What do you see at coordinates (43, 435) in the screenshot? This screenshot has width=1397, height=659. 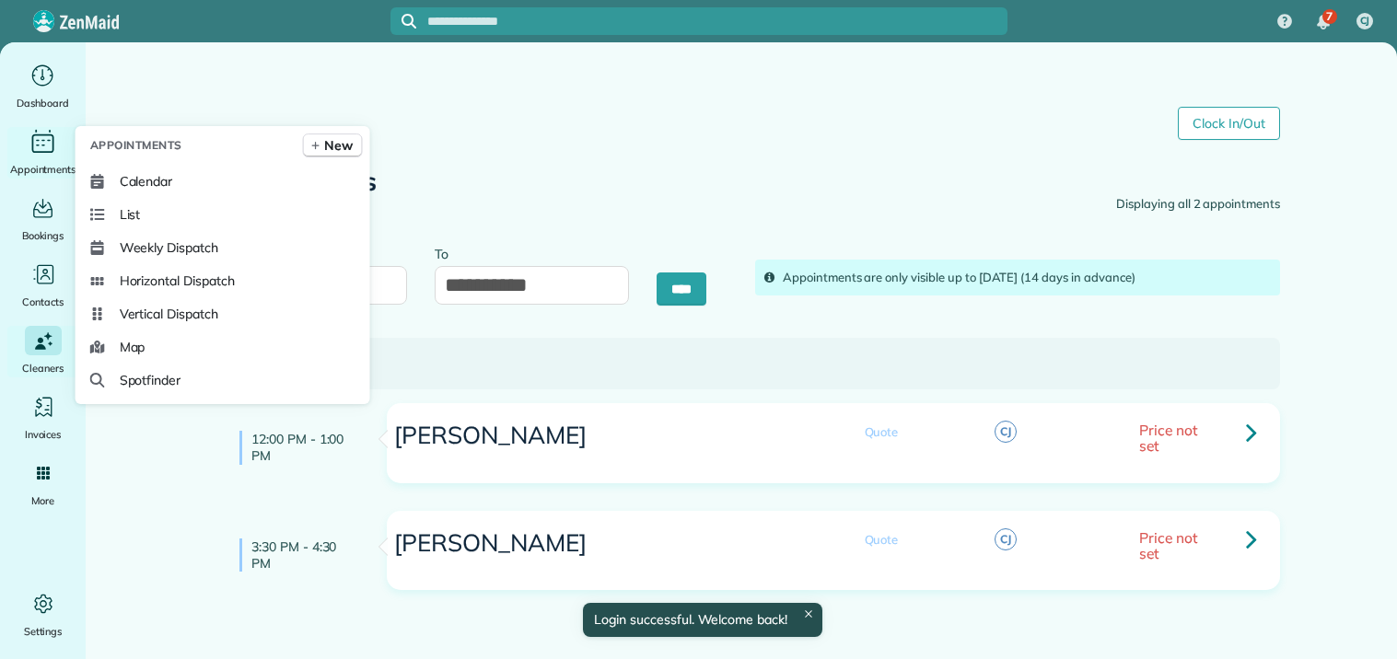 I see `span: Invoices` at bounding box center [43, 435].